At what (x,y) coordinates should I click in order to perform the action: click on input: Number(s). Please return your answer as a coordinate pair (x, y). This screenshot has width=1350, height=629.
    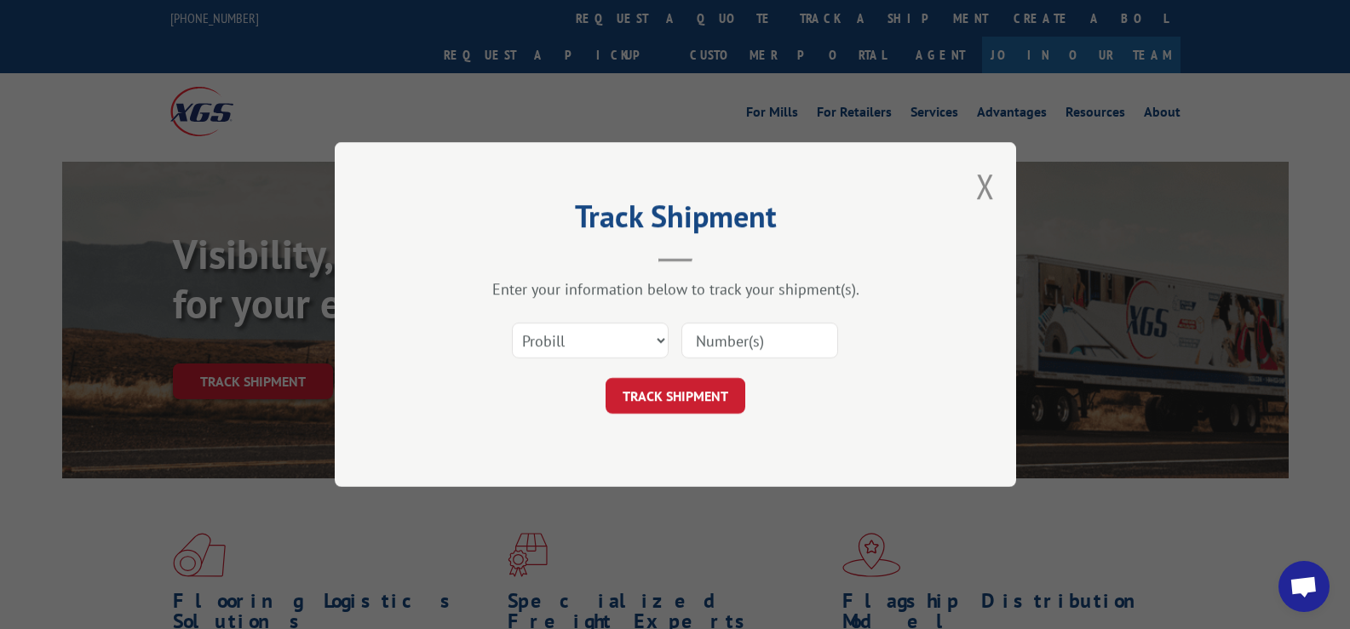
    Looking at the image, I should click on (760, 341).